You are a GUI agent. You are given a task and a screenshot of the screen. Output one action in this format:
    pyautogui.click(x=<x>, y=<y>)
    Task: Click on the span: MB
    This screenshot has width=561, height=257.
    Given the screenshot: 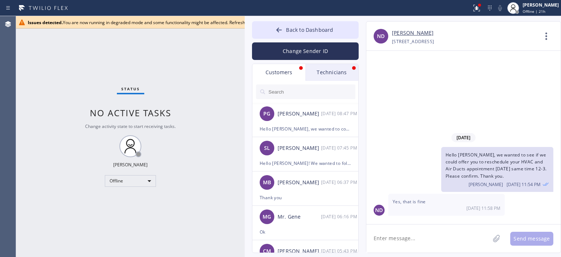 What is the action you would take?
    pyautogui.click(x=267, y=182)
    